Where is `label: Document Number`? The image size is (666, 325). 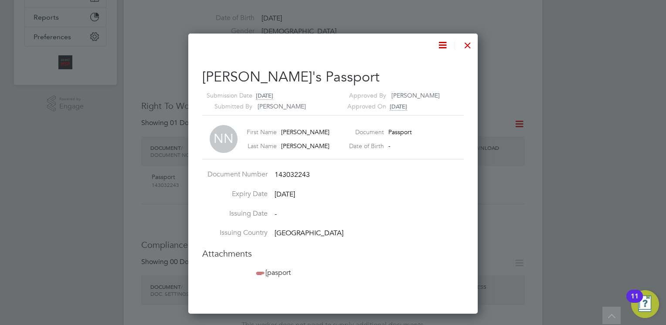 label: Document Number is located at coordinates (235, 174).